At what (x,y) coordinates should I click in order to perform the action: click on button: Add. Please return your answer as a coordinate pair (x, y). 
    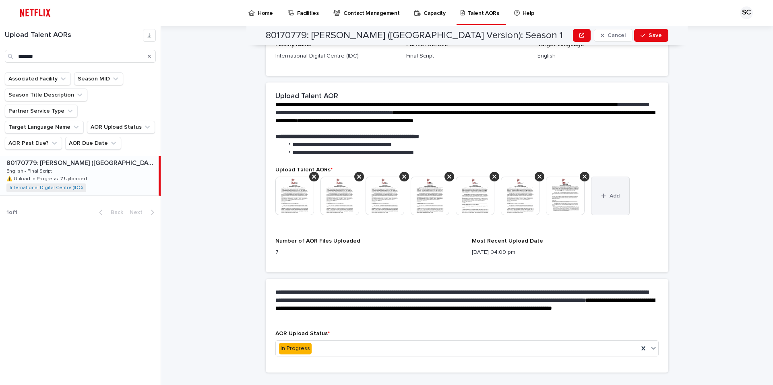
    Looking at the image, I should click on (611, 196).